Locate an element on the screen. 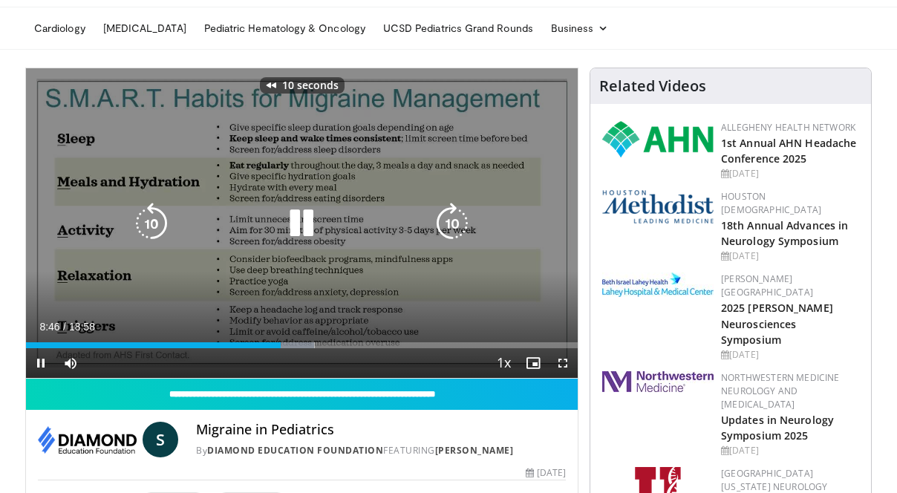  button: Fullscreen is located at coordinates (563, 363).